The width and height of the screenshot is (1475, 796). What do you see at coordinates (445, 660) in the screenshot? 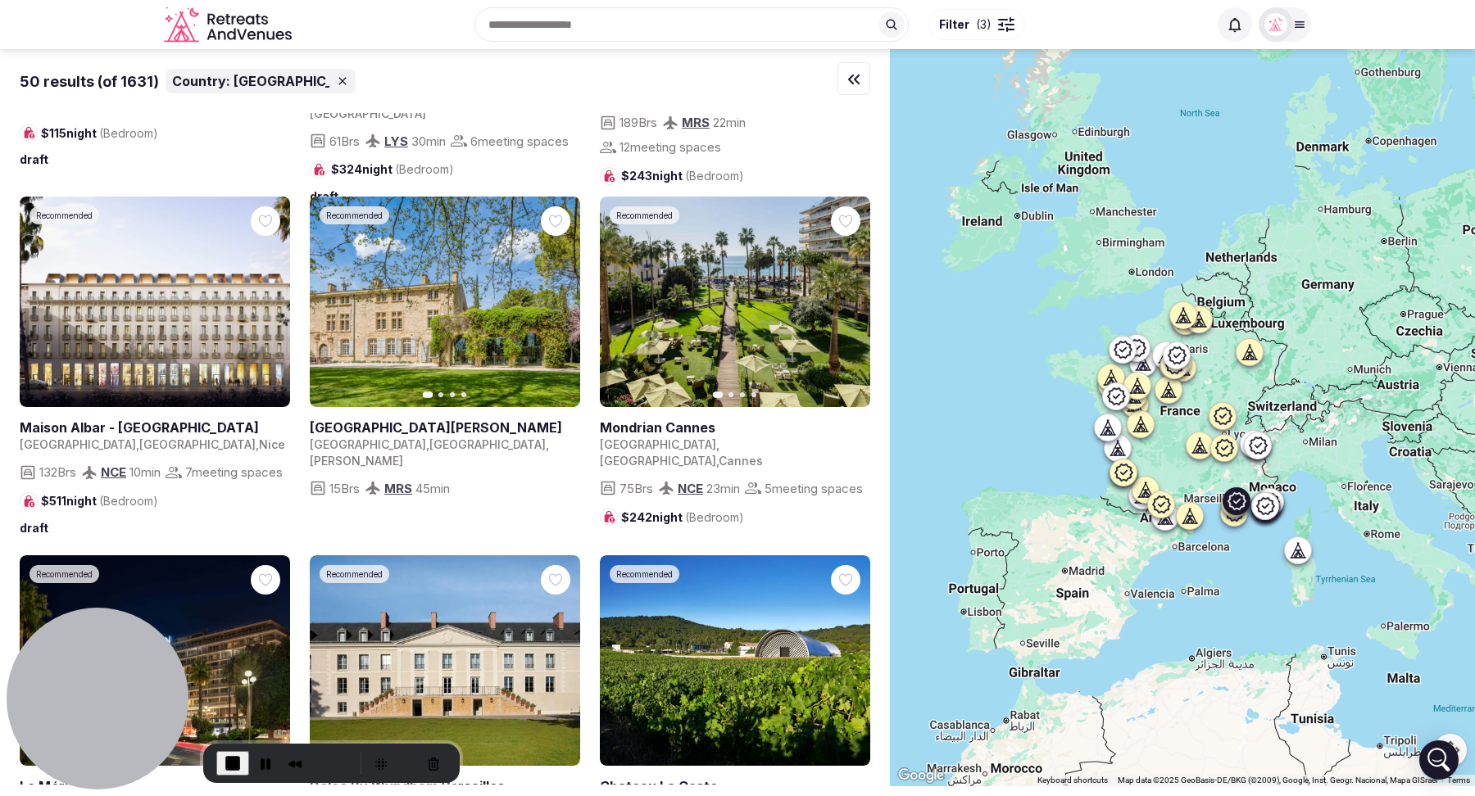
I see `a: View Dolce By Wyndham Versailles` at bounding box center [445, 660].